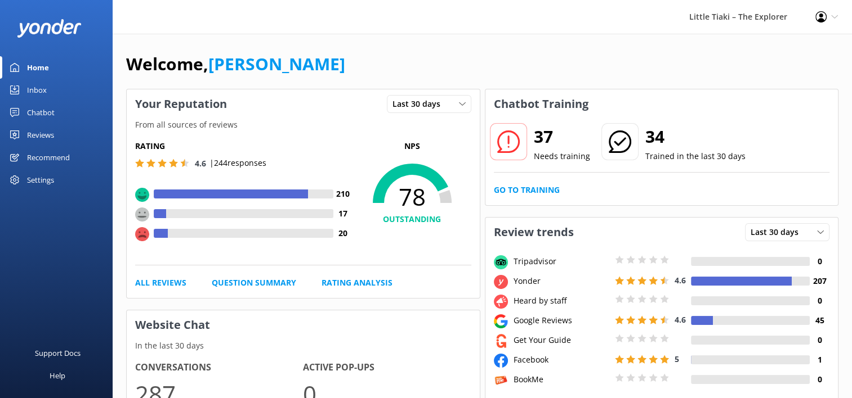 Image resolution: width=852 pixels, height=398 pixels. What do you see at coordinates (561, 360) in the screenshot?
I see `div: Facebook` at bounding box center [561, 360].